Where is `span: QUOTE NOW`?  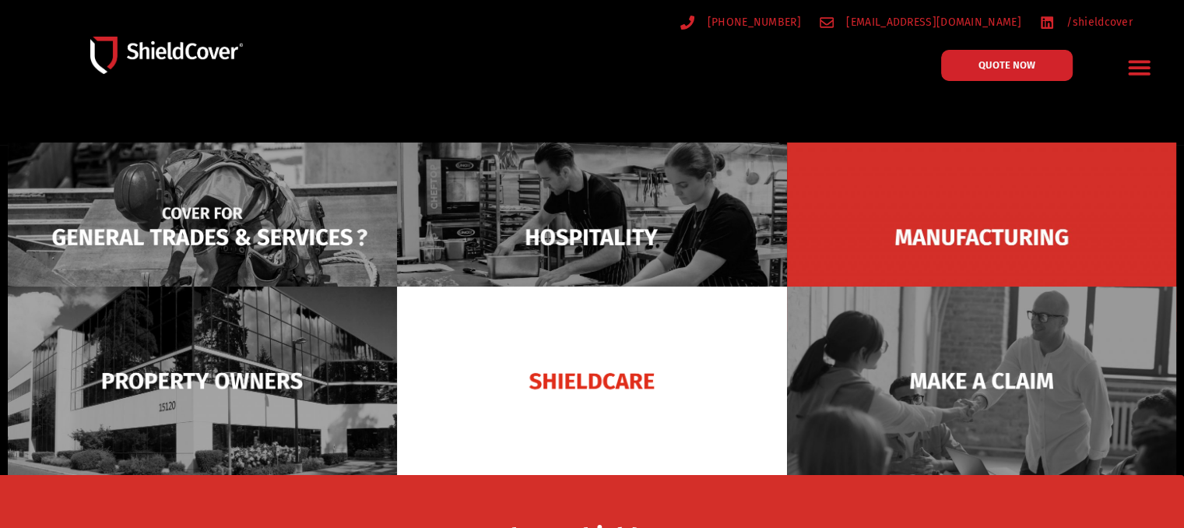
span: QUOTE NOW is located at coordinates (1007, 65).